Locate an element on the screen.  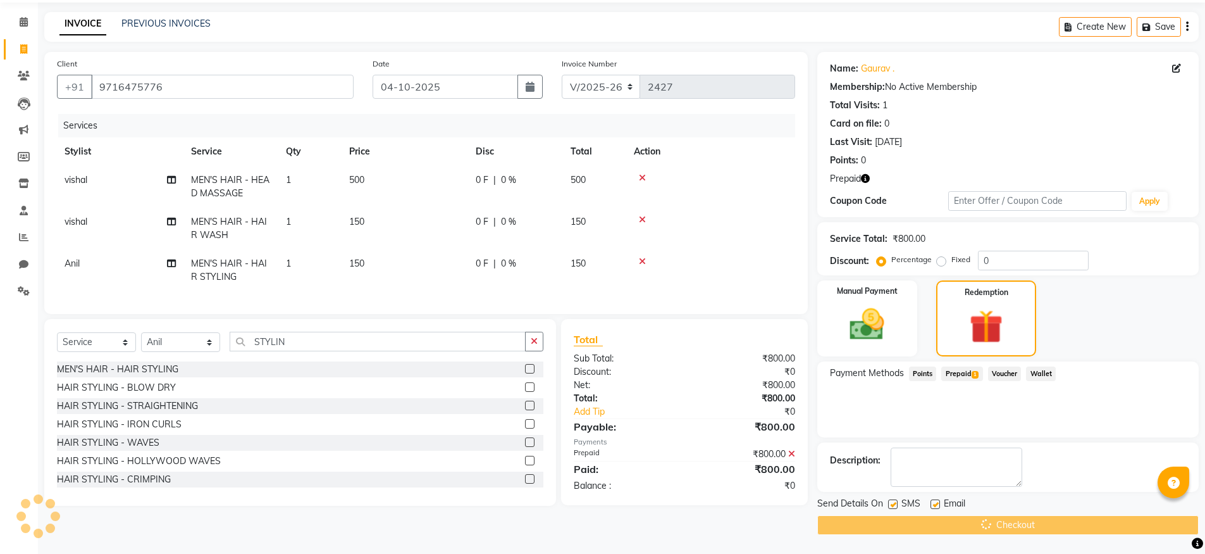
img: _cash.svg is located at coordinates (867, 324).